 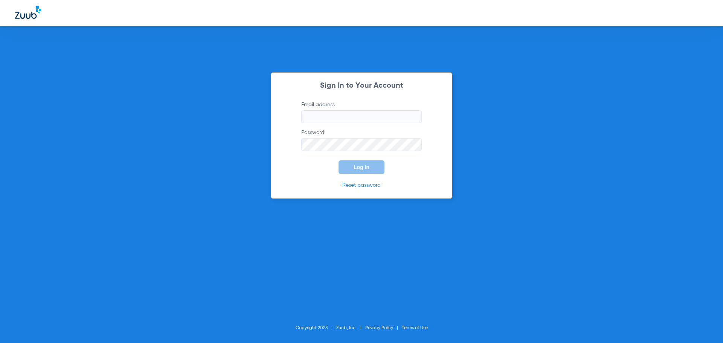 What do you see at coordinates (361, 140) in the screenshot?
I see `label: Password` at bounding box center [361, 140].